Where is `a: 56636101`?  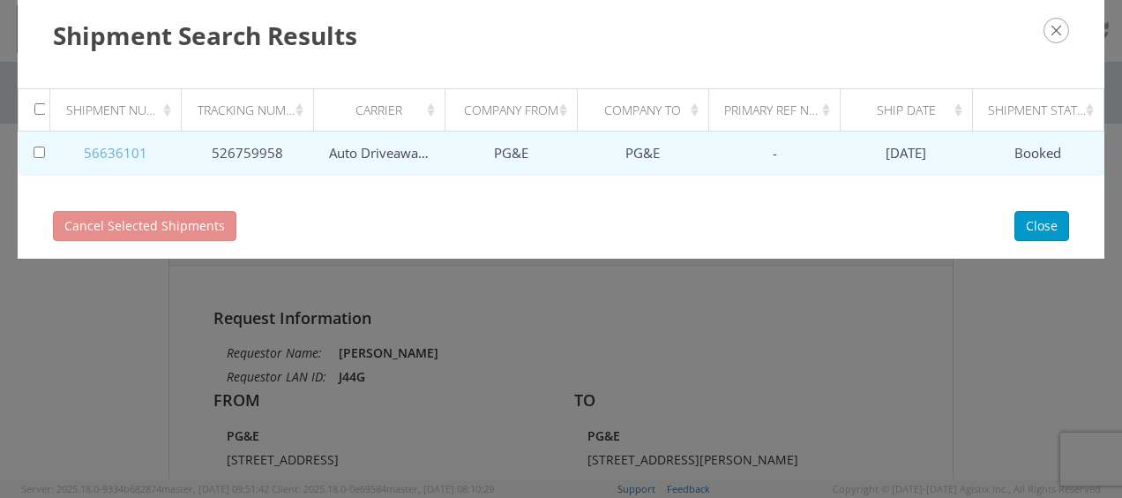 a: 56636101 is located at coordinates (116, 153).